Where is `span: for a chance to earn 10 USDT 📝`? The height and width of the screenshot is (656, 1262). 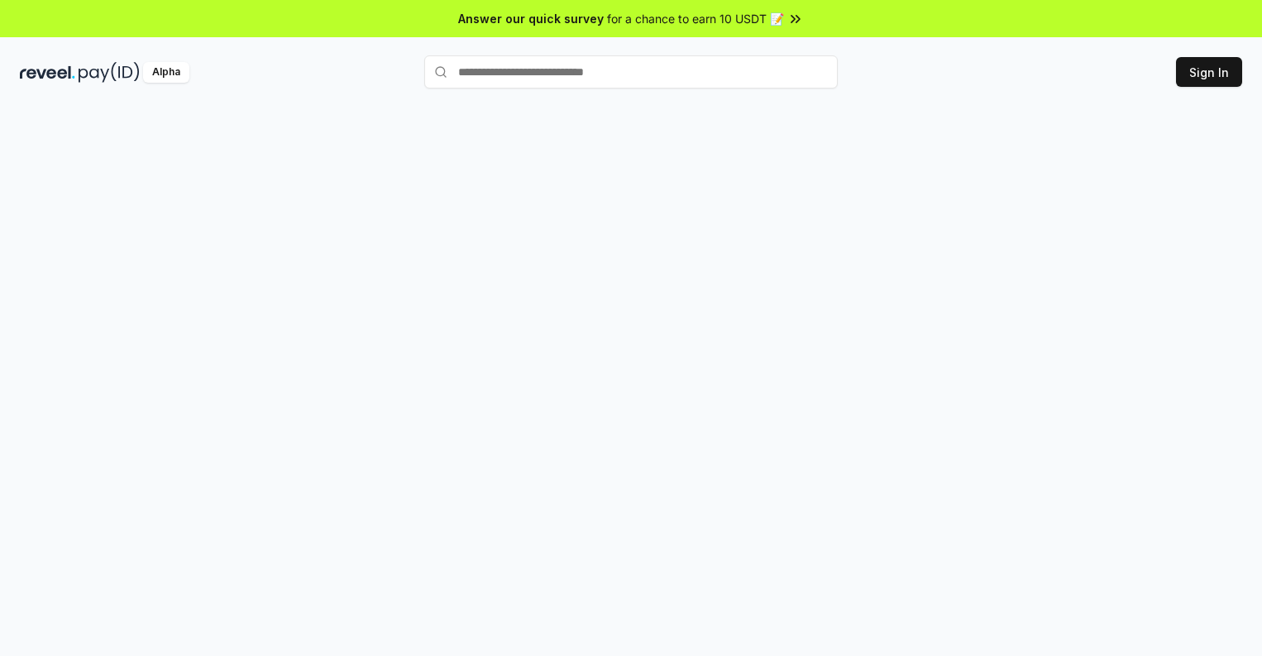
span: for a chance to earn 10 USDT 📝 is located at coordinates (696, 18).